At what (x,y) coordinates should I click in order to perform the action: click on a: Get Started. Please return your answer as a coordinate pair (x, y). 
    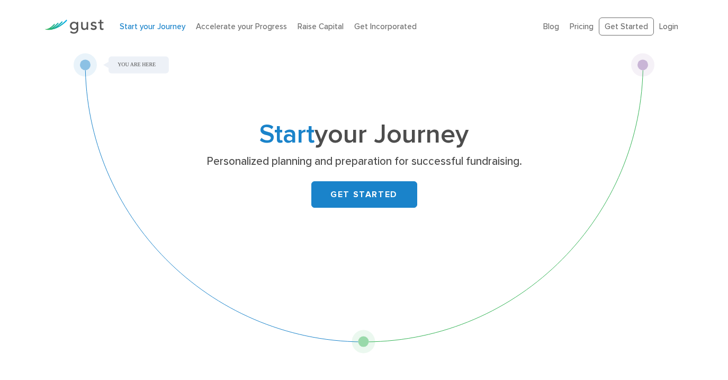
    Looking at the image, I should click on (627, 26).